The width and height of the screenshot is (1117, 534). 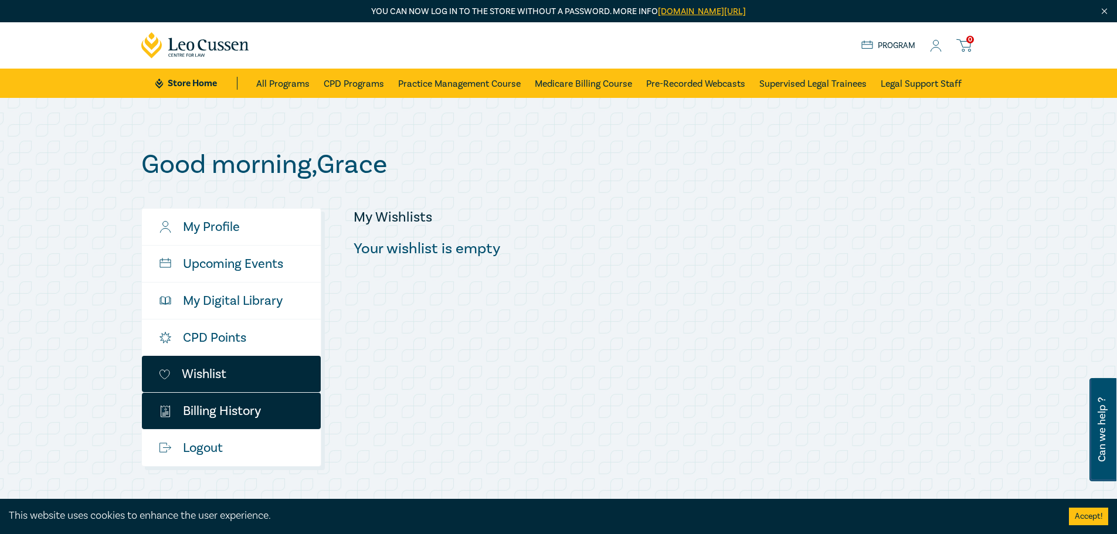 What do you see at coordinates (283, 83) in the screenshot?
I see `a: All Programs` at bounding box center [283, 83].